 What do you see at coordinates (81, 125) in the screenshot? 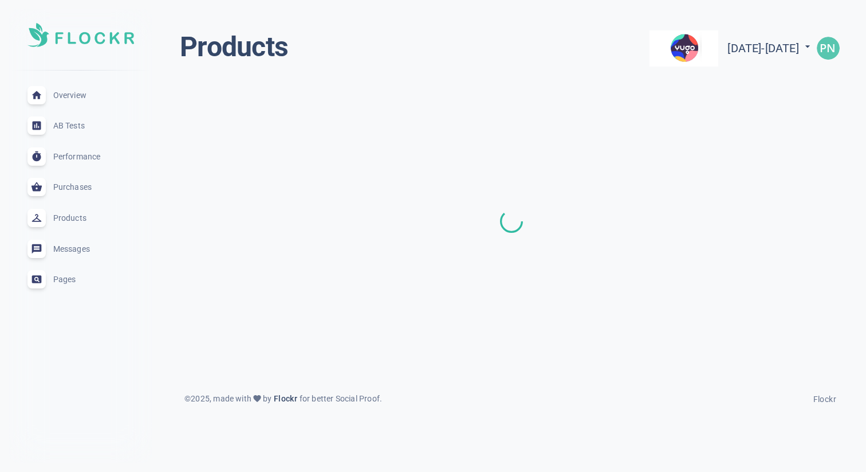
I see `a: AB Tests` at bounding box center [81, 125].